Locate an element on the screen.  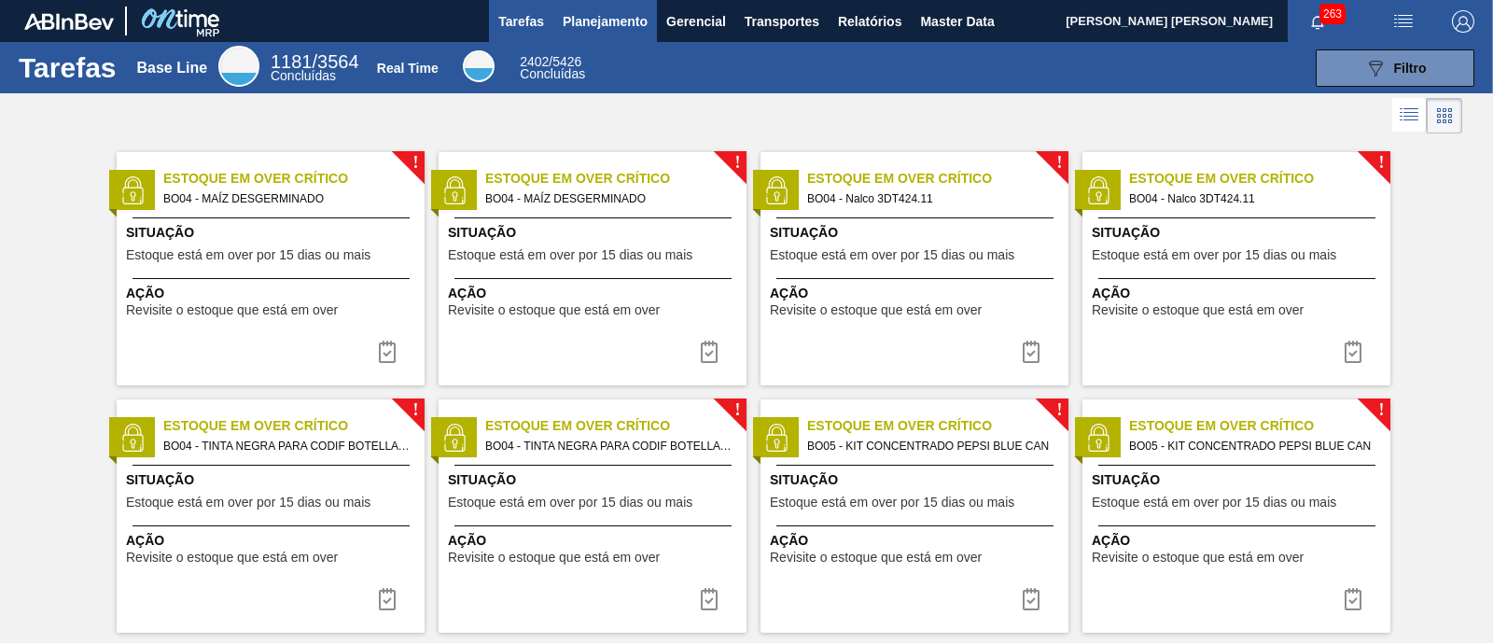
img: Logout is located at coordinates (1463, 21).